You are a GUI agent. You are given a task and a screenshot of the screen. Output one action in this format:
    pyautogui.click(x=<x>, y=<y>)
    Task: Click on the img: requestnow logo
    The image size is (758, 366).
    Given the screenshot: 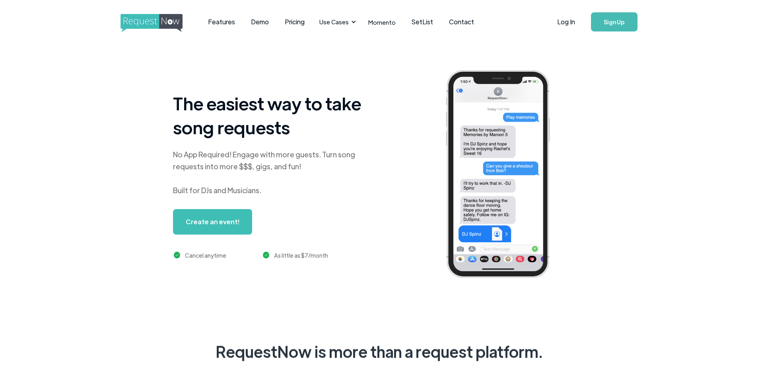 What is the action you would take?
    pyautogui.click(x=159, y=23)
    